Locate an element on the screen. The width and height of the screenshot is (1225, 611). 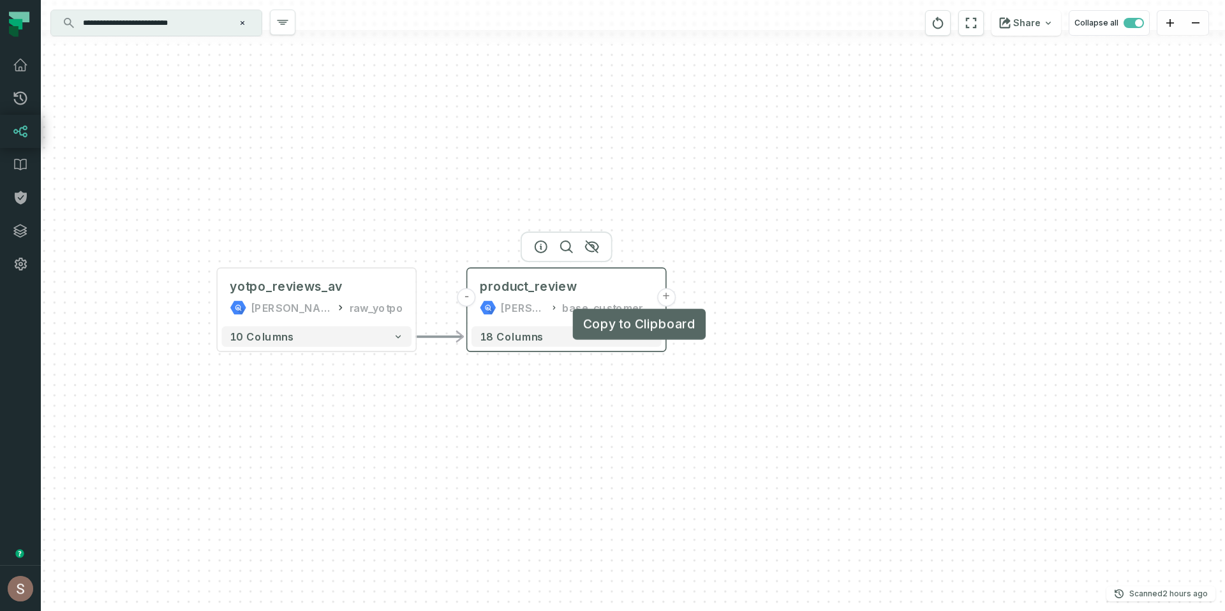
button: zoom in is located at coordinates (1170, 23).